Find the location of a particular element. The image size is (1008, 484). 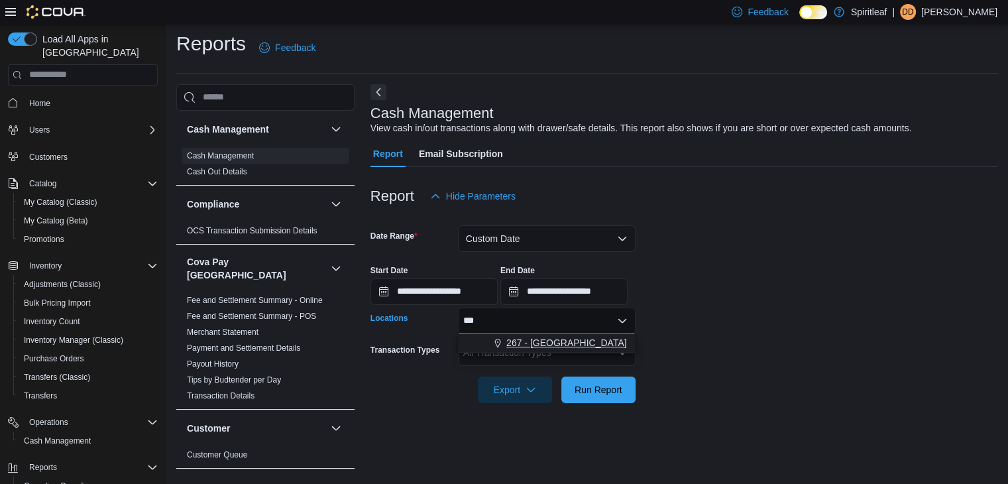

span: Export is located at coordinates (515, 390).